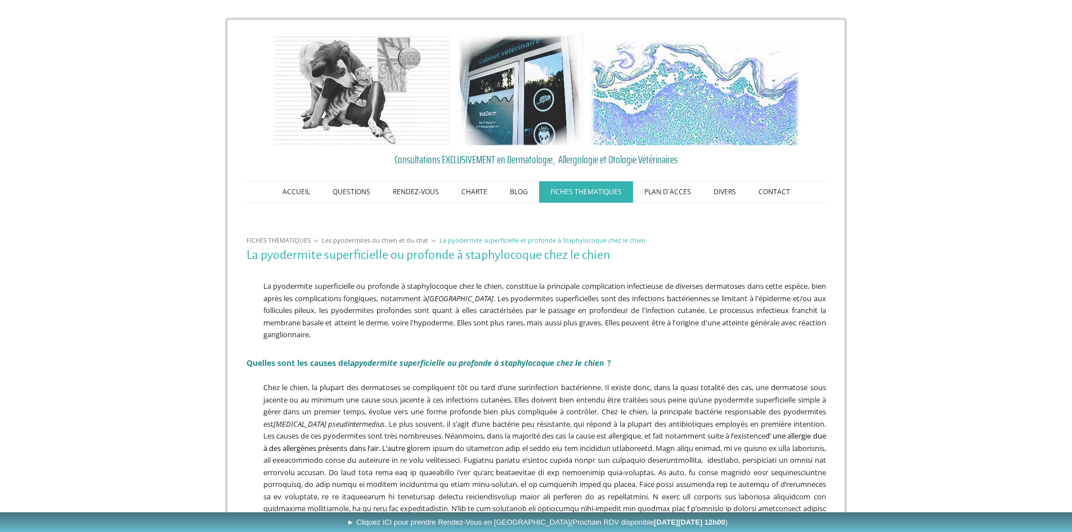 This screenshot has width=1072, height=532. Describe the element at coordinates (278, 240) in the screenshot. I see `span: FICHES THEMATIQUES` at that location.